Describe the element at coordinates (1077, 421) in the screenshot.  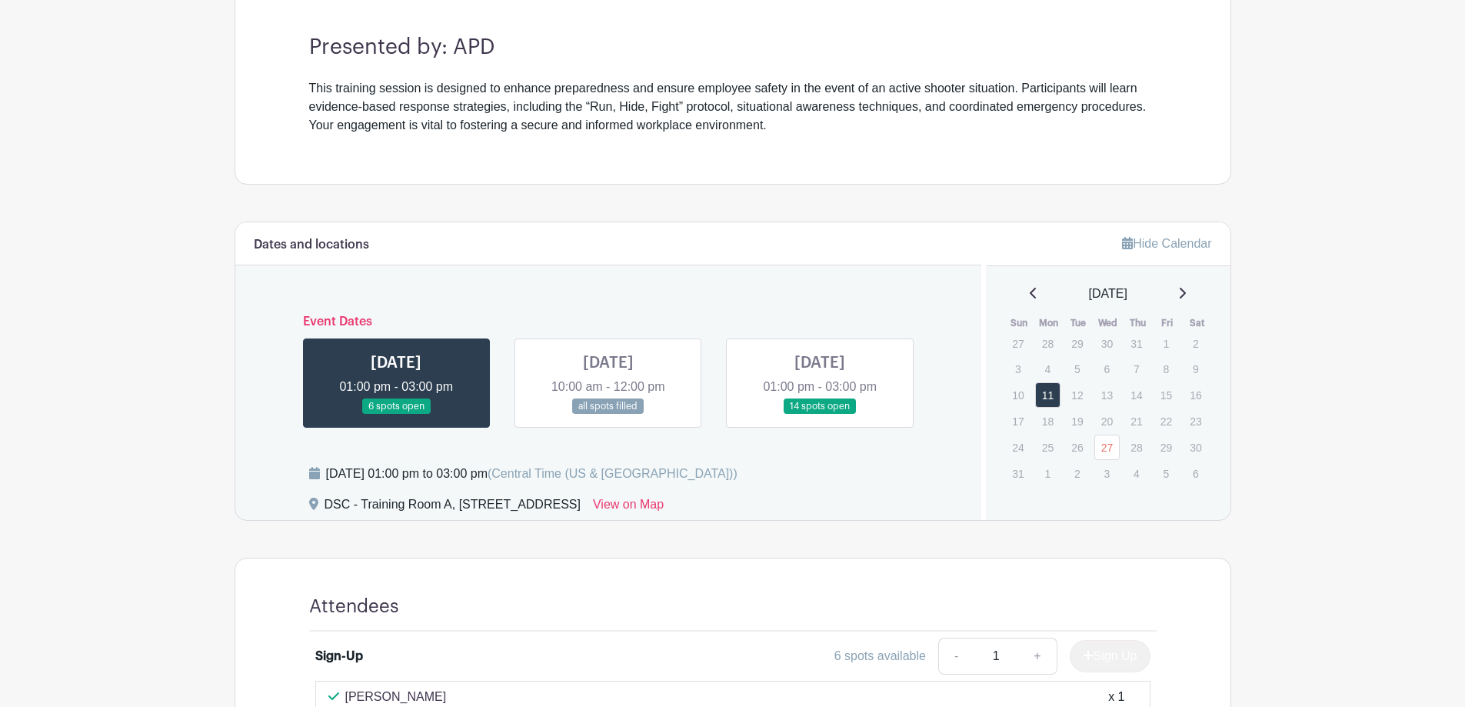
I see `p: 19` at that location.